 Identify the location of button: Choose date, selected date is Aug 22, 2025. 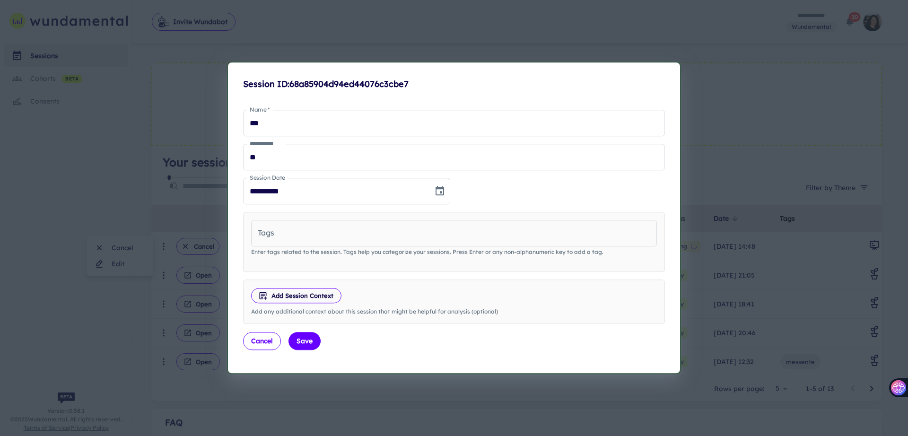
(440, 191).